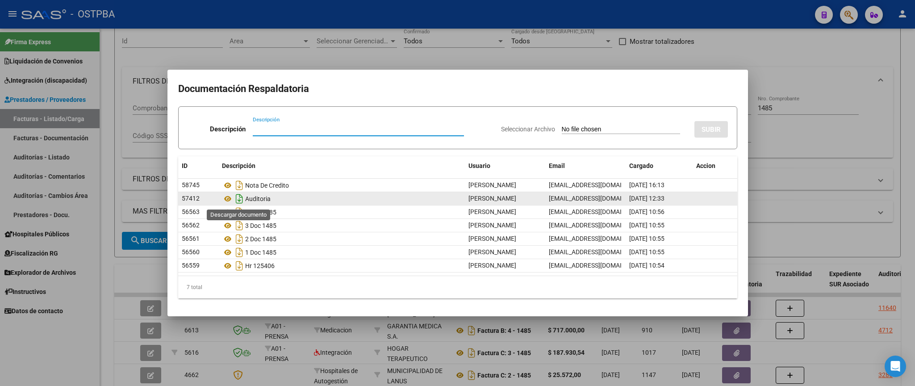 Image resolution: width=915 pixels, height=386 pixels. I want to click on datatable-header-cell: Cargado, so click(659, 166).